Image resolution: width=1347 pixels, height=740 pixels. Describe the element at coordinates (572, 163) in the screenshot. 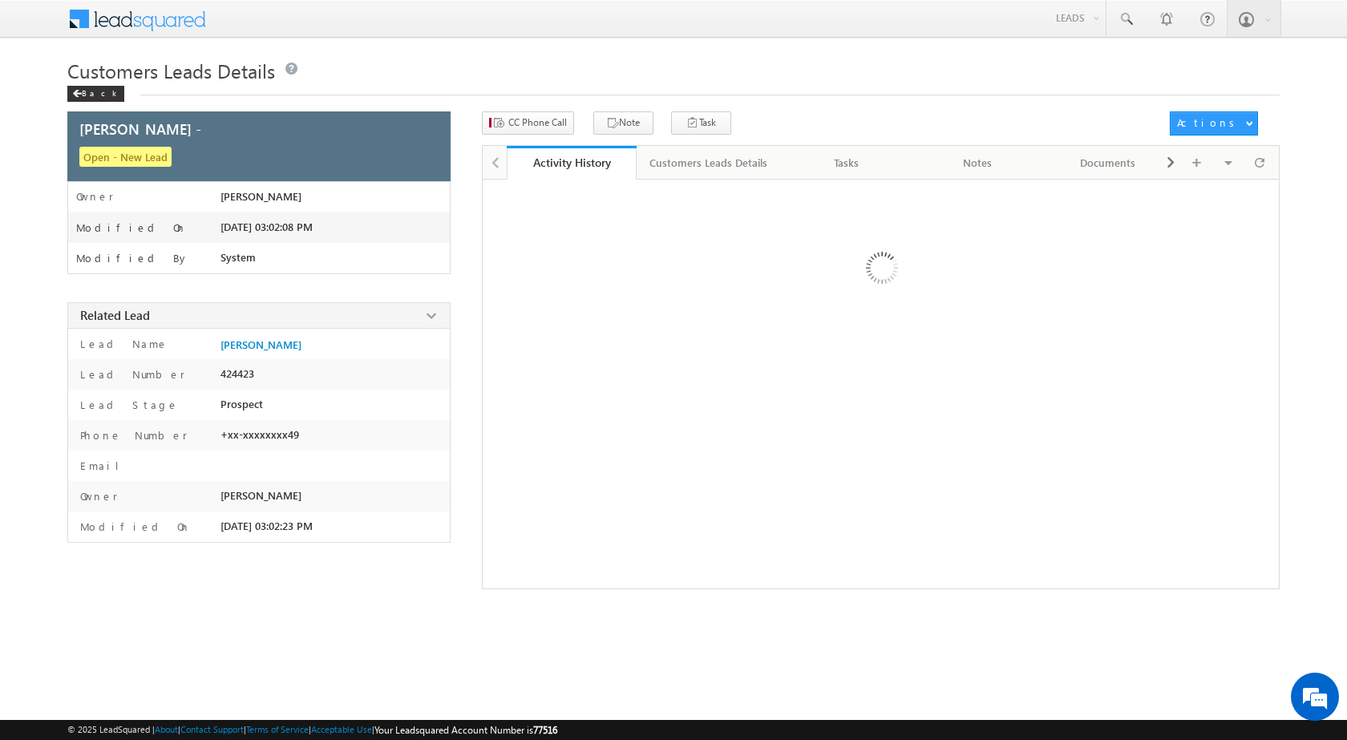

I see `a: Activity History` at that location.